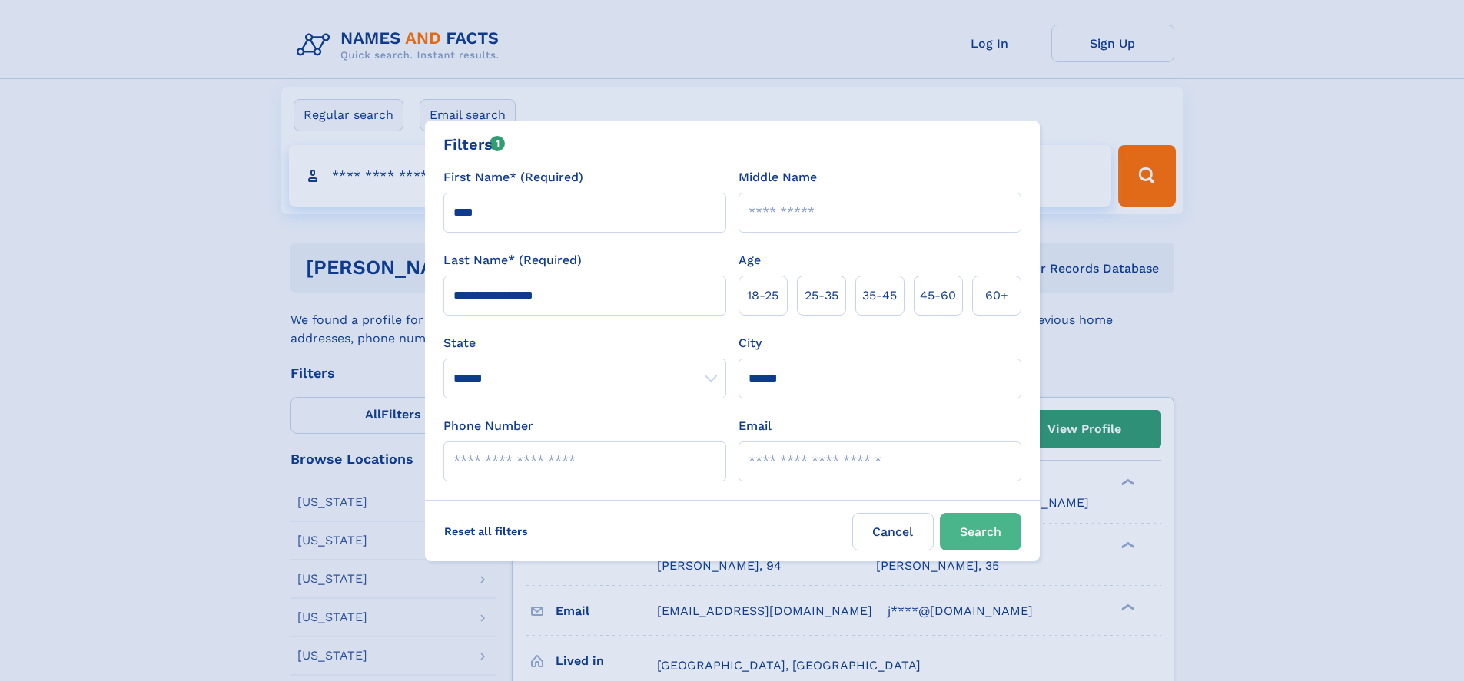 The height and width of the screenshot is (681, 1464). I want to click on label: Phone Number, so click(488, 426).